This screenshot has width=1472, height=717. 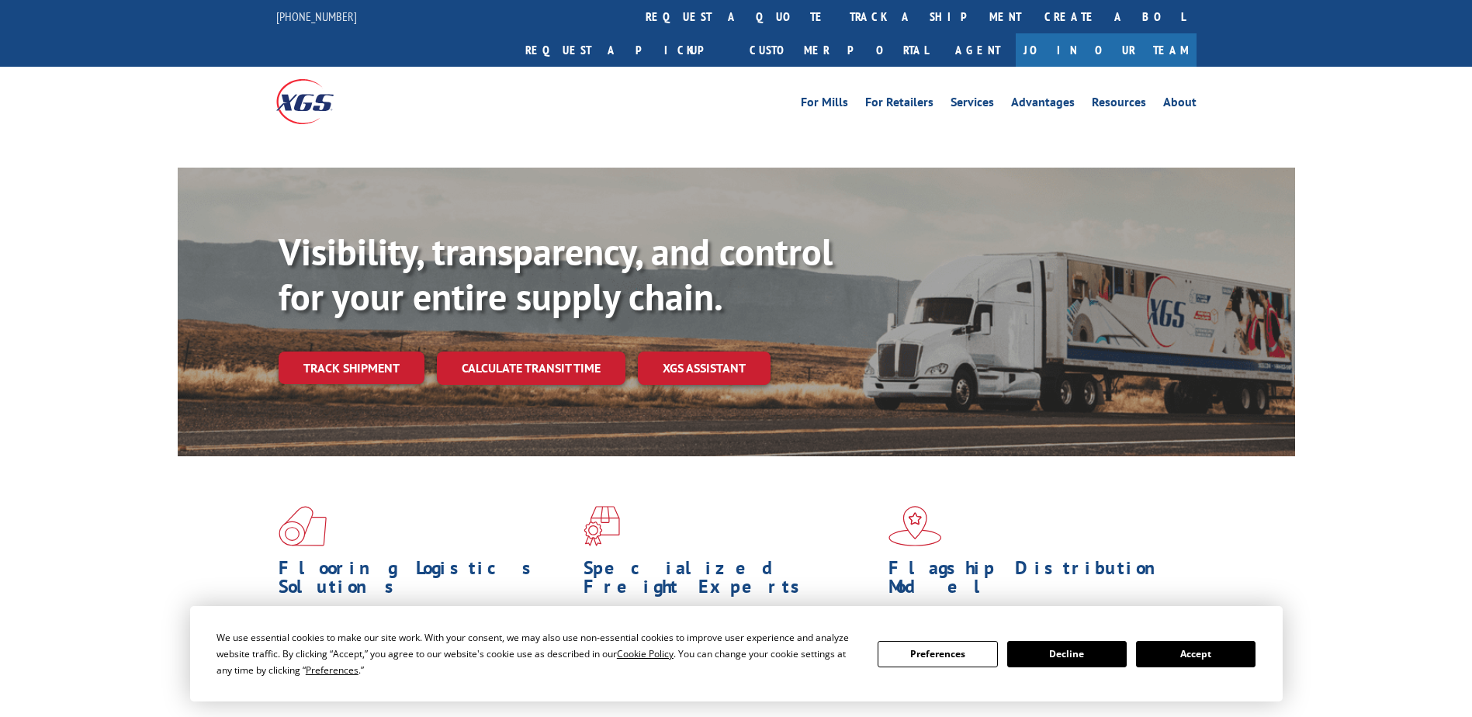 What do you see at coordinates (531, 368) in the screenshot?
I see `a: Calculate transit time` at bounding box center [531, 368].